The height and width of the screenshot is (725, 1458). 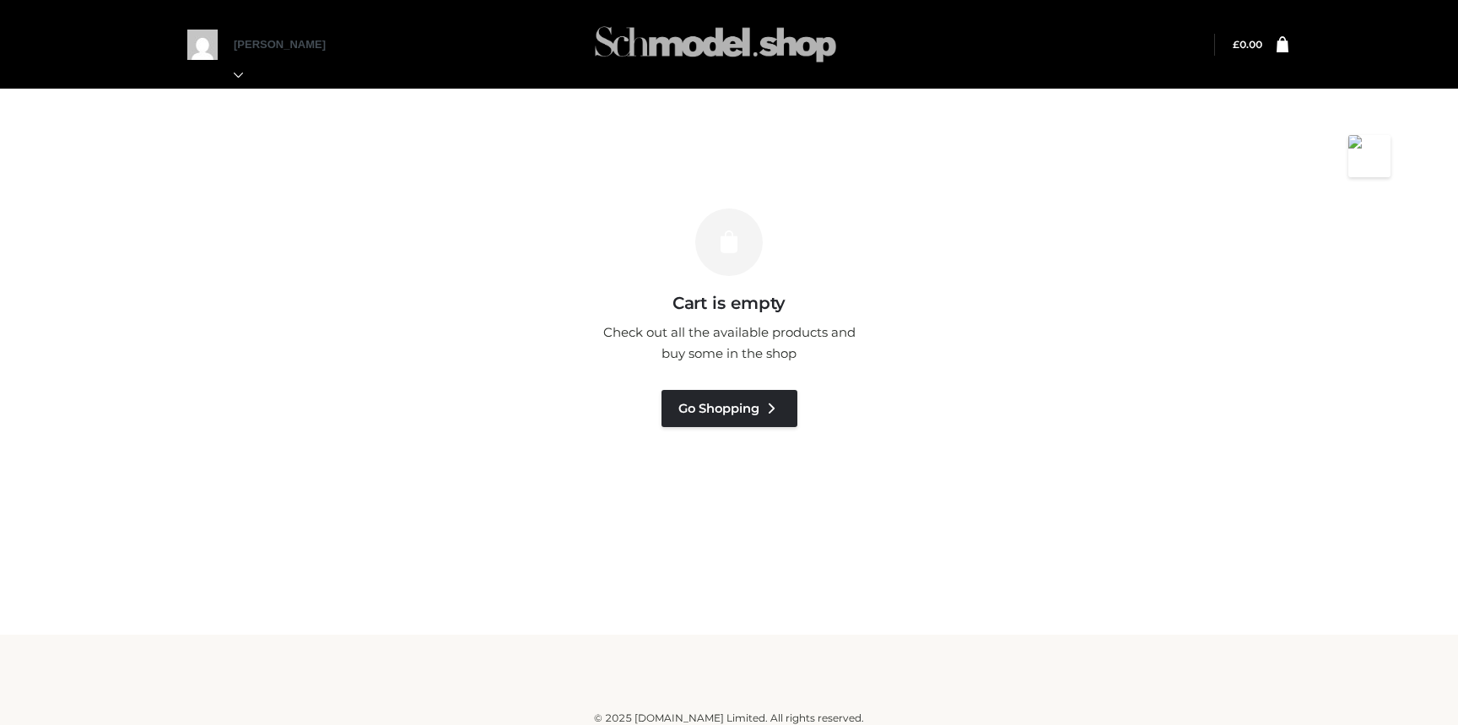 I want to click on a: Go Shopping, so click(x=729, y=408).